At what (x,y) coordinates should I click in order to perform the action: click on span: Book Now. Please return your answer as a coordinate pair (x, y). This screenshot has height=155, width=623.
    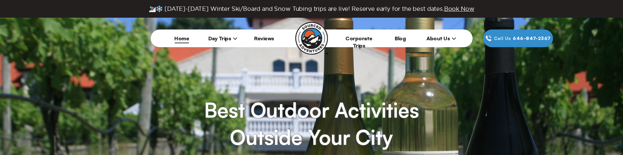
    Looking at the image, I should click on (459, 9).